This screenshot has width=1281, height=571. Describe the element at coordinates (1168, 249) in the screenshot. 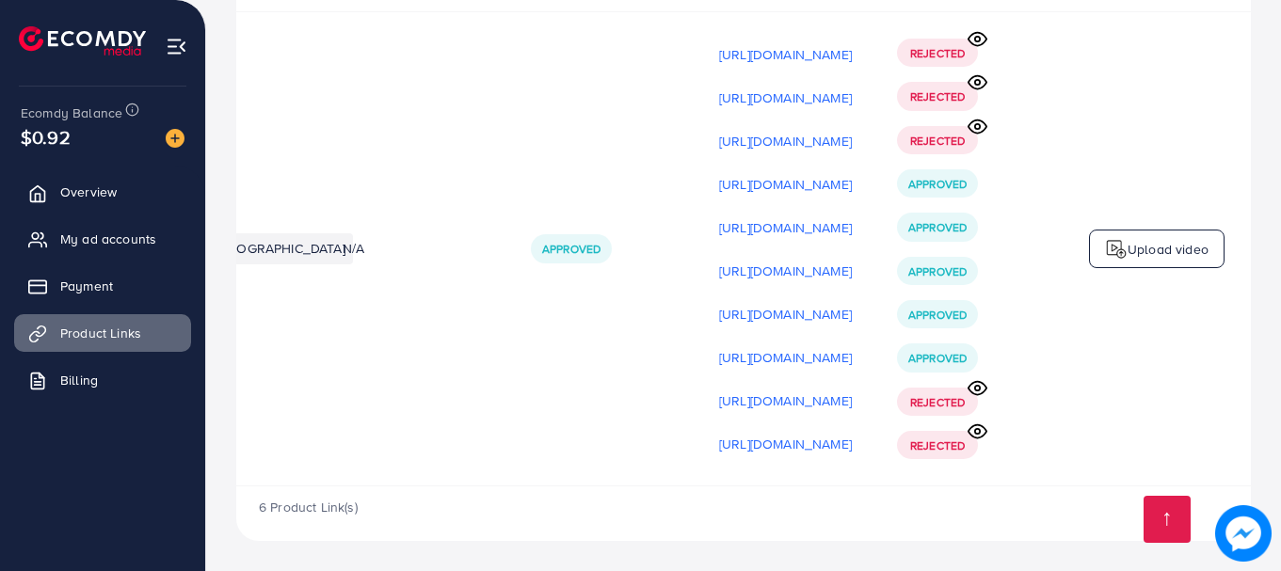

I see `p: Upload video` at that location.